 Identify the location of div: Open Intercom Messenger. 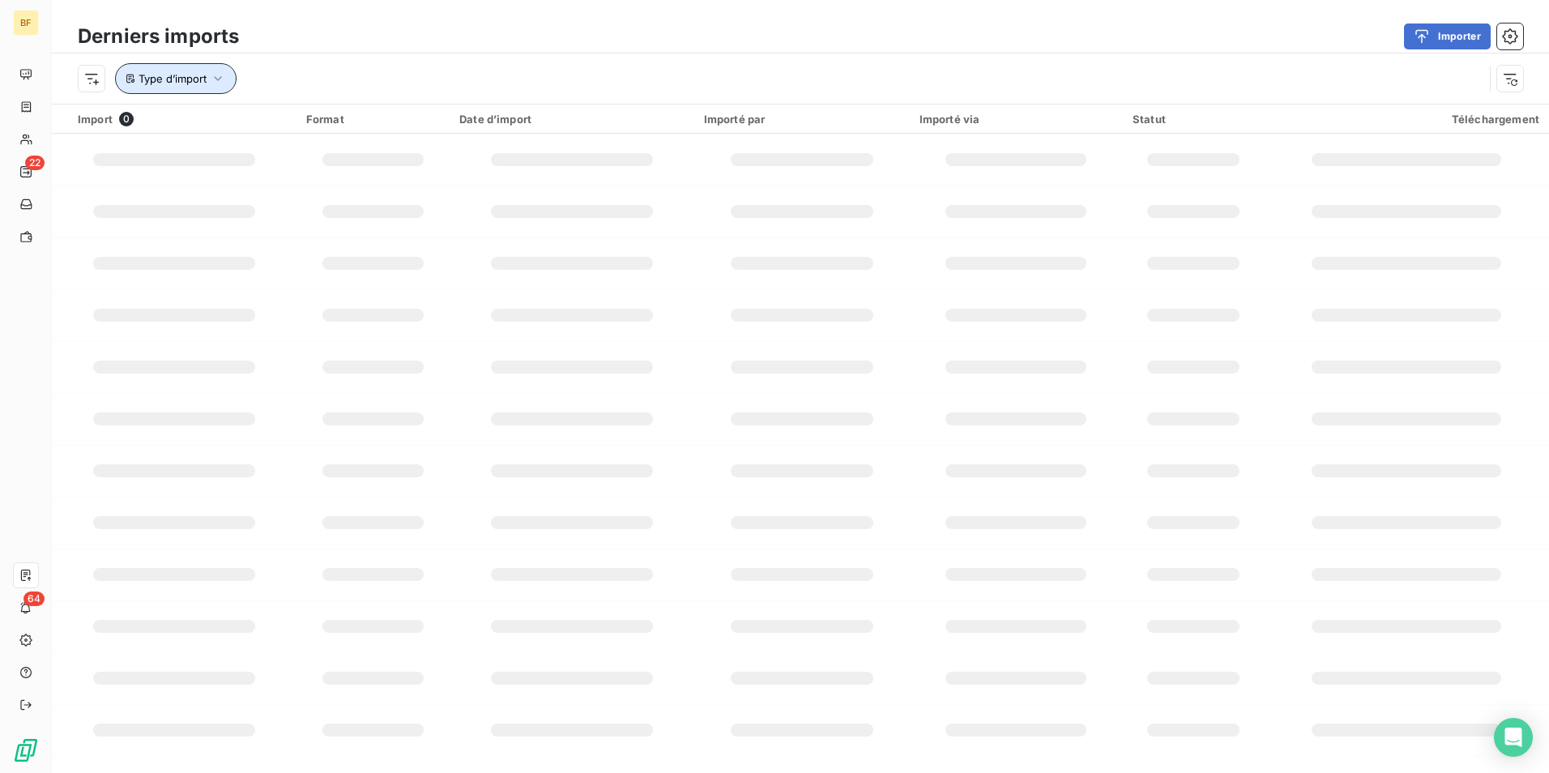
(1513, 737).